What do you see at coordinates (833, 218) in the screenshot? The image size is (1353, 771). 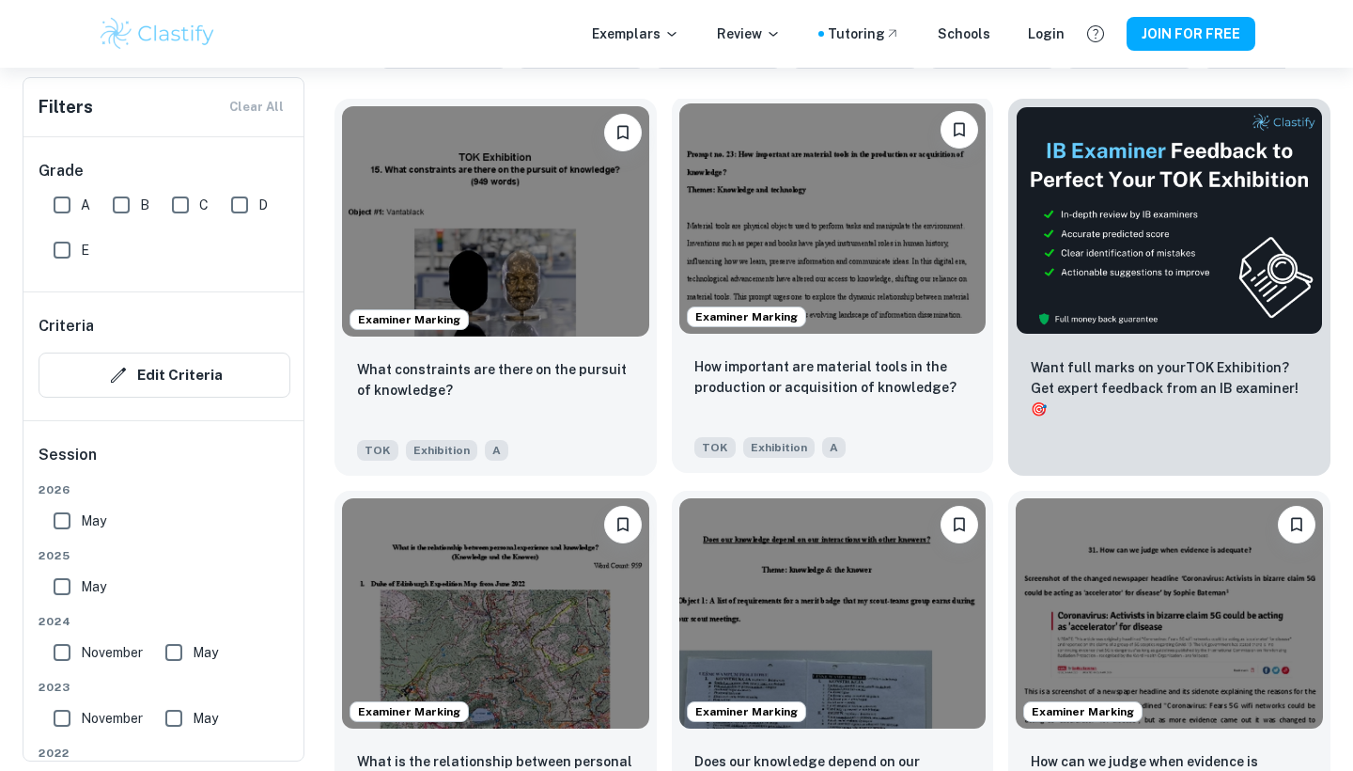 I see `img: TOK Exhibition example thumbnail: How important are material tools in the` at bounding box center [833, 218].